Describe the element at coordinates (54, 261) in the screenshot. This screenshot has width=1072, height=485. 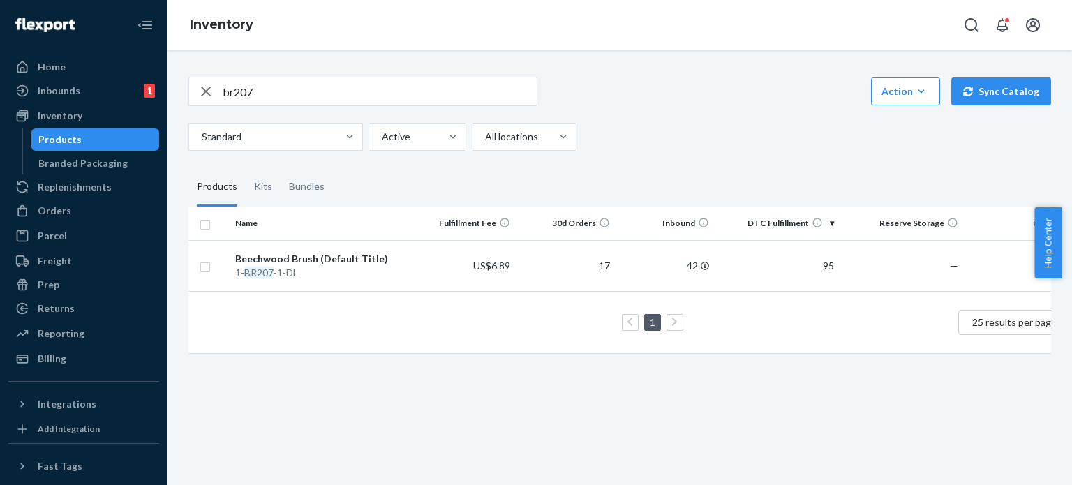
I see `div: Freight` at that location.